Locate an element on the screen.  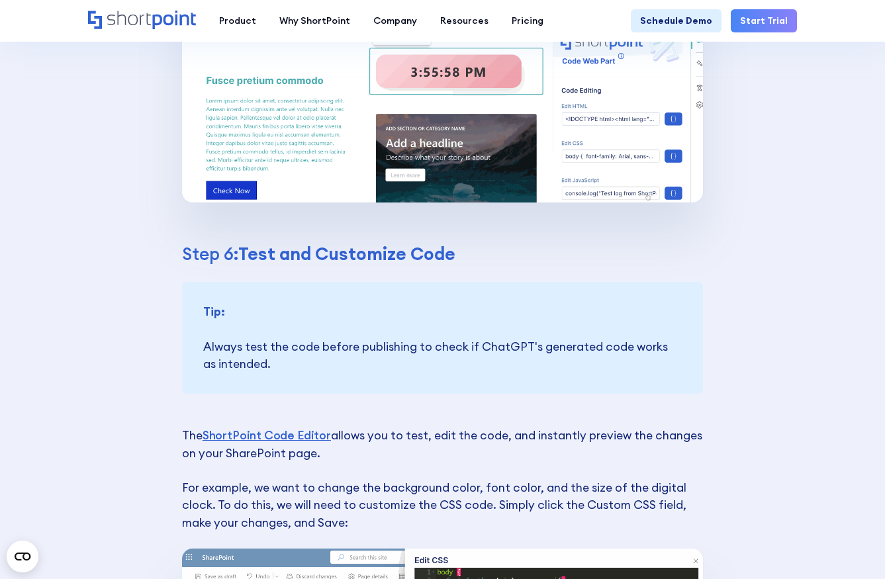
a: Product is located at coordinates (237, 21).